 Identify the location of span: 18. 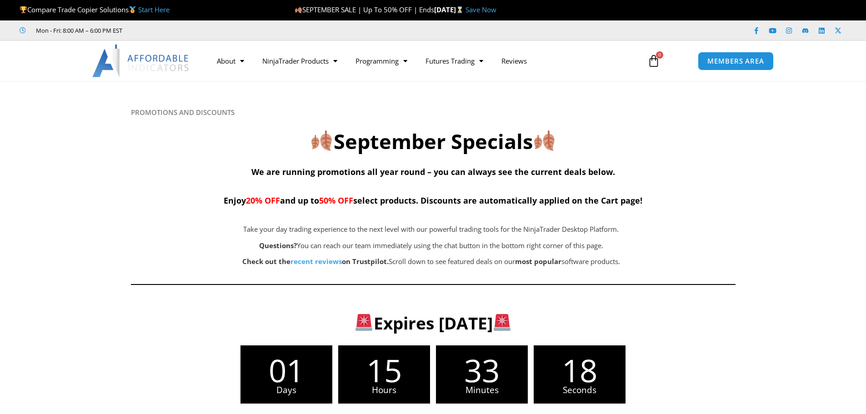
(579, 370).